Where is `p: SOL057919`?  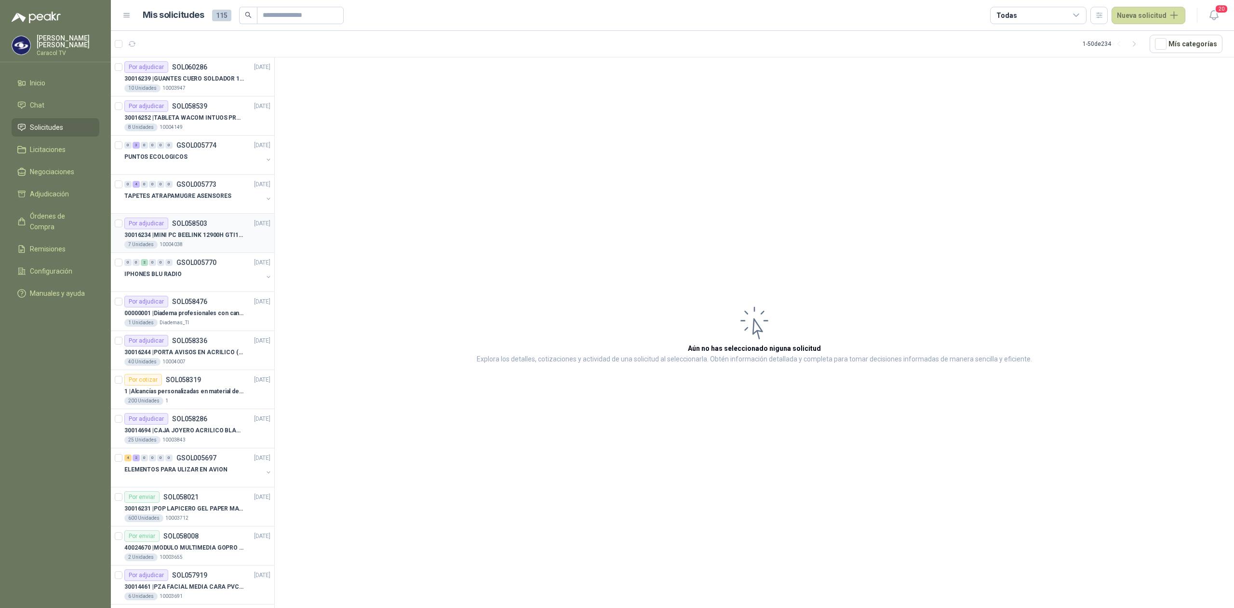
p: SOL057919 is located at coordinates (189, 575).